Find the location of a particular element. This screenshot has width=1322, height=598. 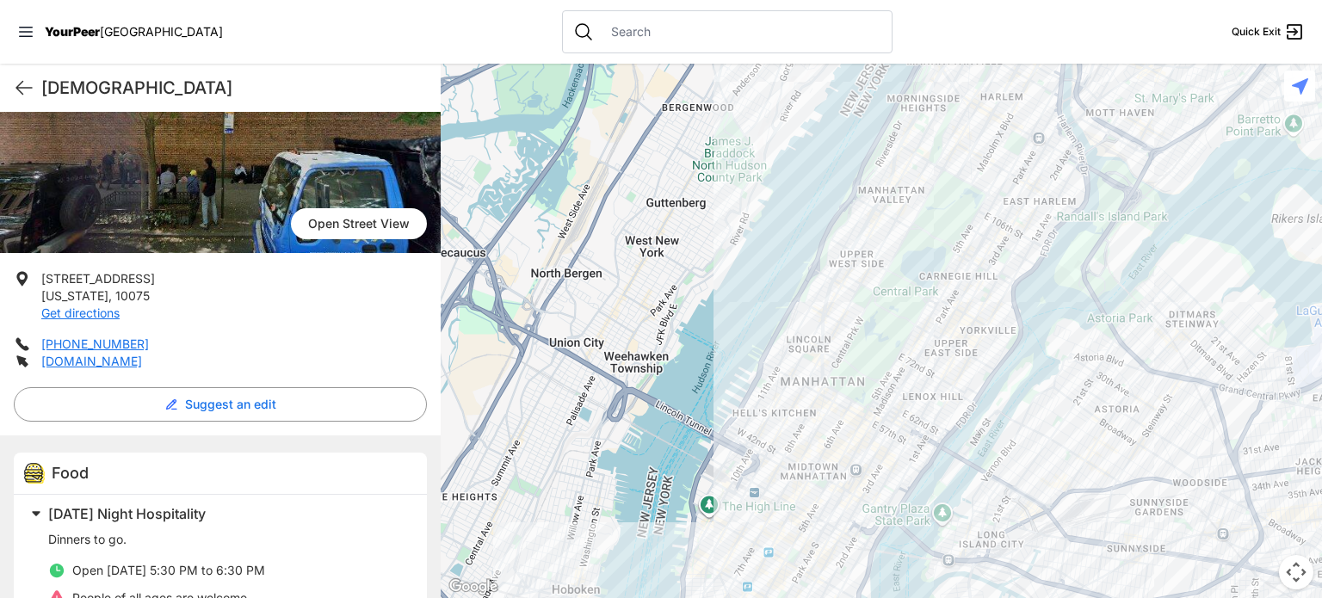

a: Quick Exit is located at coordinates (1268, 32).